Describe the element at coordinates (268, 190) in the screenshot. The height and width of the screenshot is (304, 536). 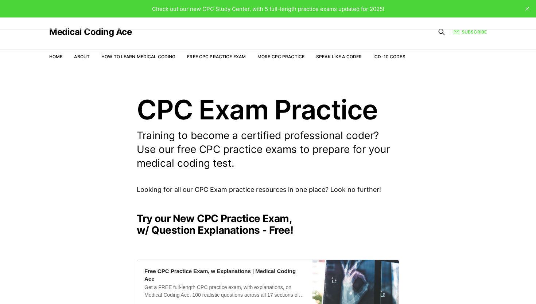
I see `p: Looking for all our CPC Exam practice resources in one place? Look no further!` at that location.